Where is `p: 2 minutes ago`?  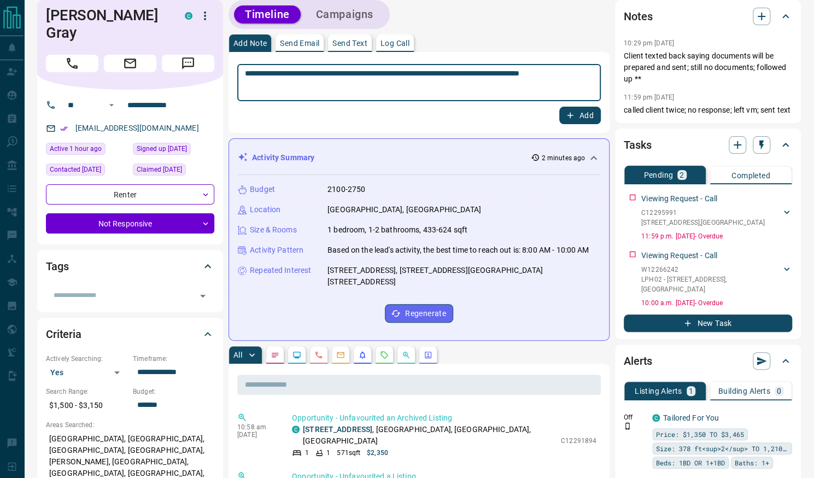
p: 2 minutes ago is located at coordinates (563, 158).